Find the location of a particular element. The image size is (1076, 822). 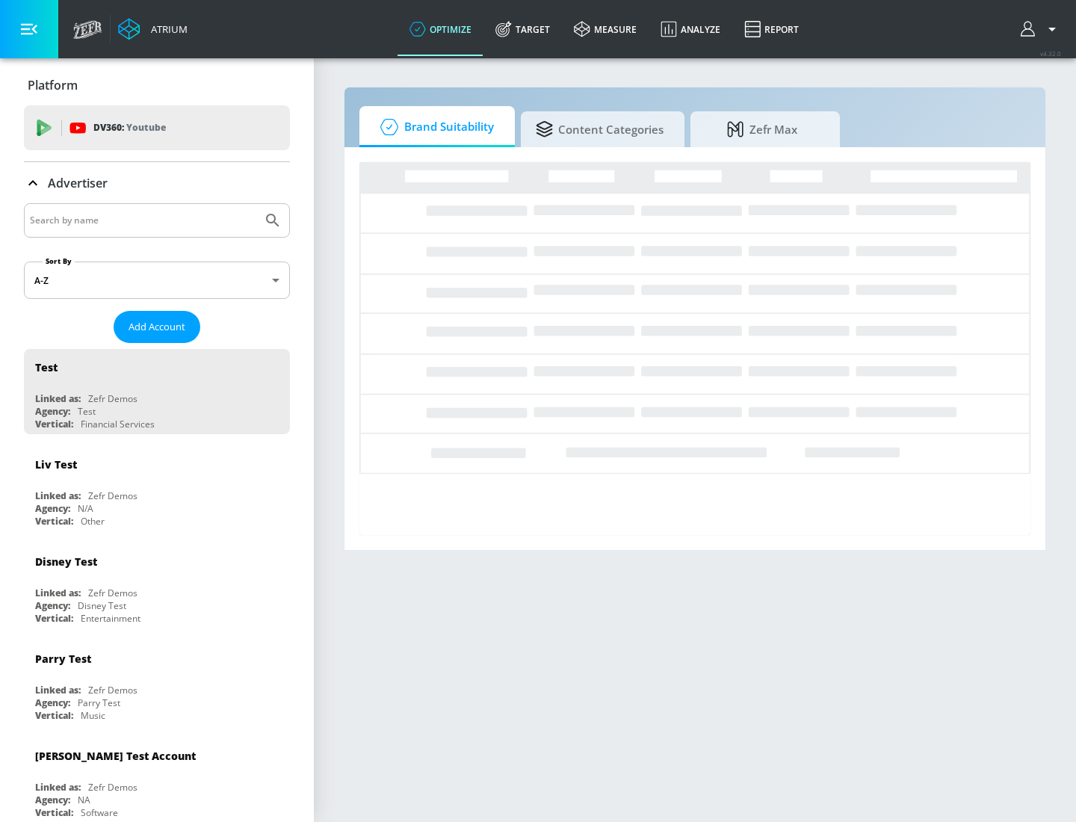

a: Target is located at coordinates (522, 29).